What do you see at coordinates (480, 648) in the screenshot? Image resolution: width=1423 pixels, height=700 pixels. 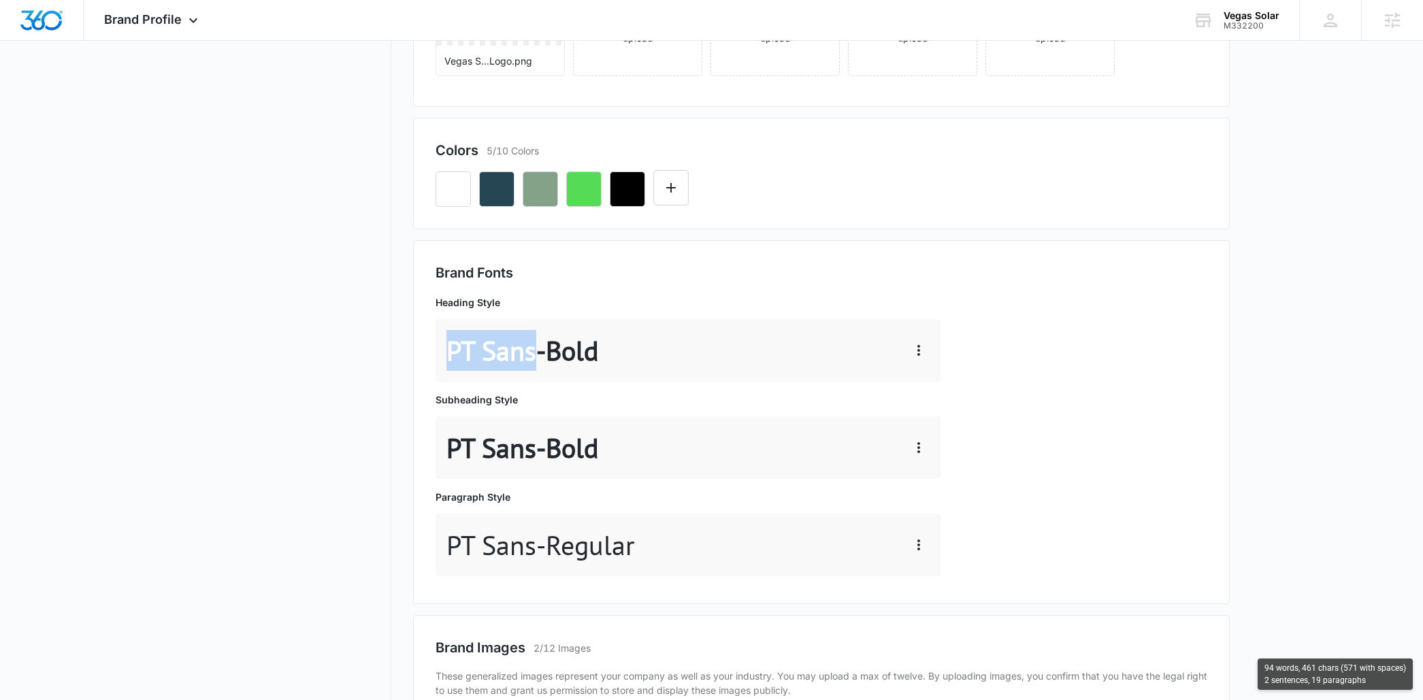 I see `h2: Brand Images` at bounding box center [480, 648].